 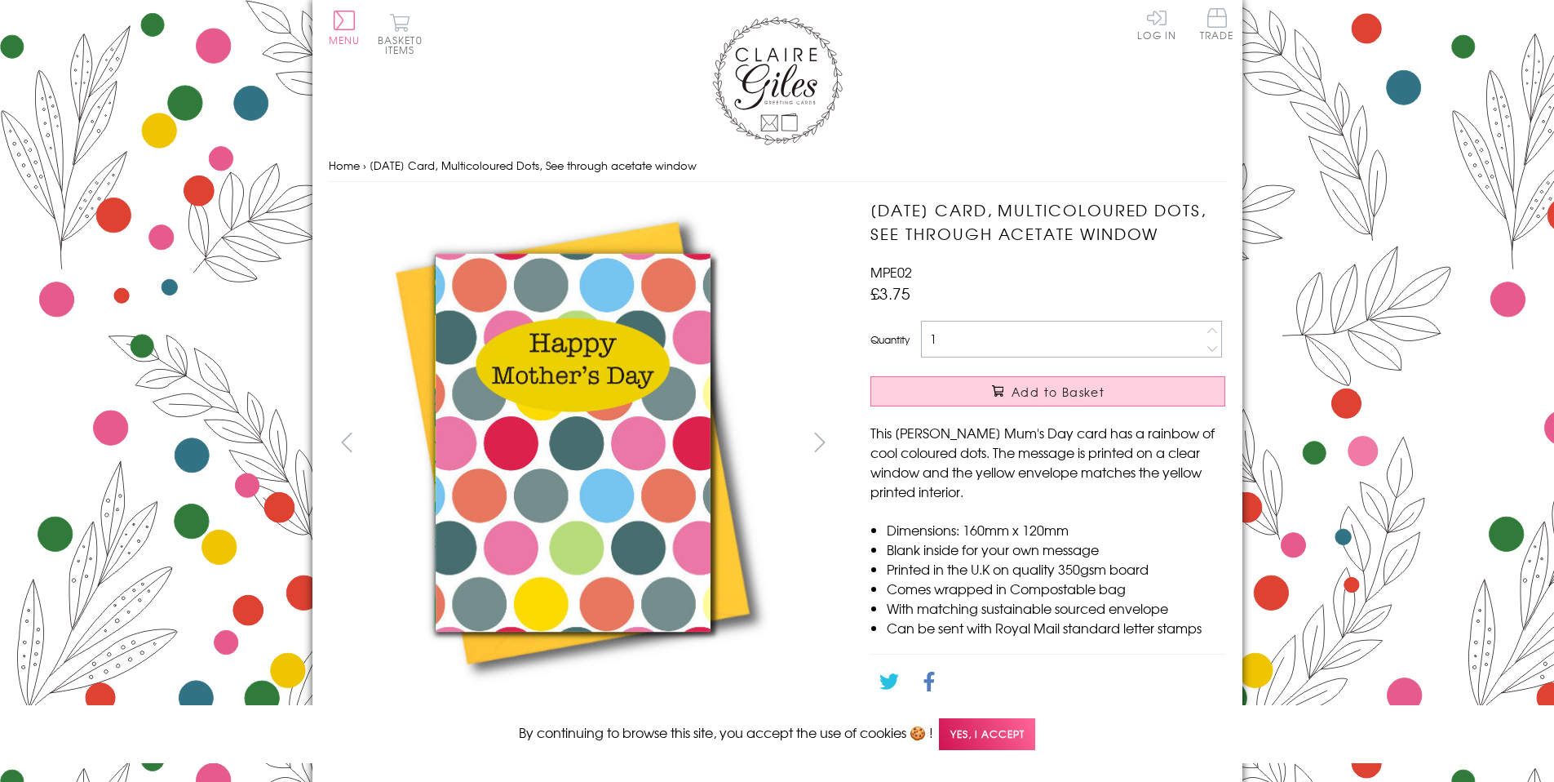 What do you see at coordinates (1056, 529) in the screenshot?
I see `li: Dimensions: 160mm x 120mm` at bounding box center [1056, 529].